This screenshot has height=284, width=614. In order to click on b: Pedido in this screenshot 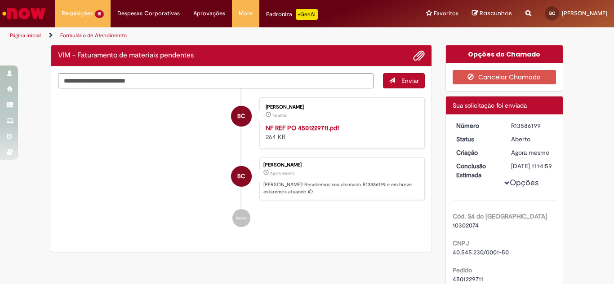, I will do `click(462, 270)`.